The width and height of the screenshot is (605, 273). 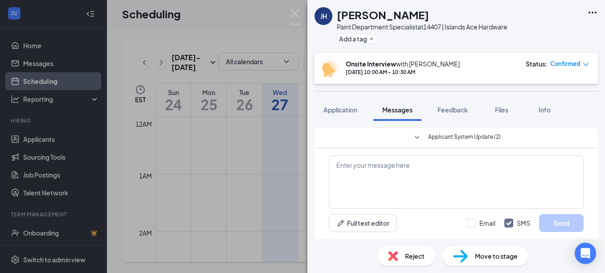 What do you see at coordinates (356, 38) in the screenshot?
I see `button: PlusAdd a tag` at bounding box center [356, 38].